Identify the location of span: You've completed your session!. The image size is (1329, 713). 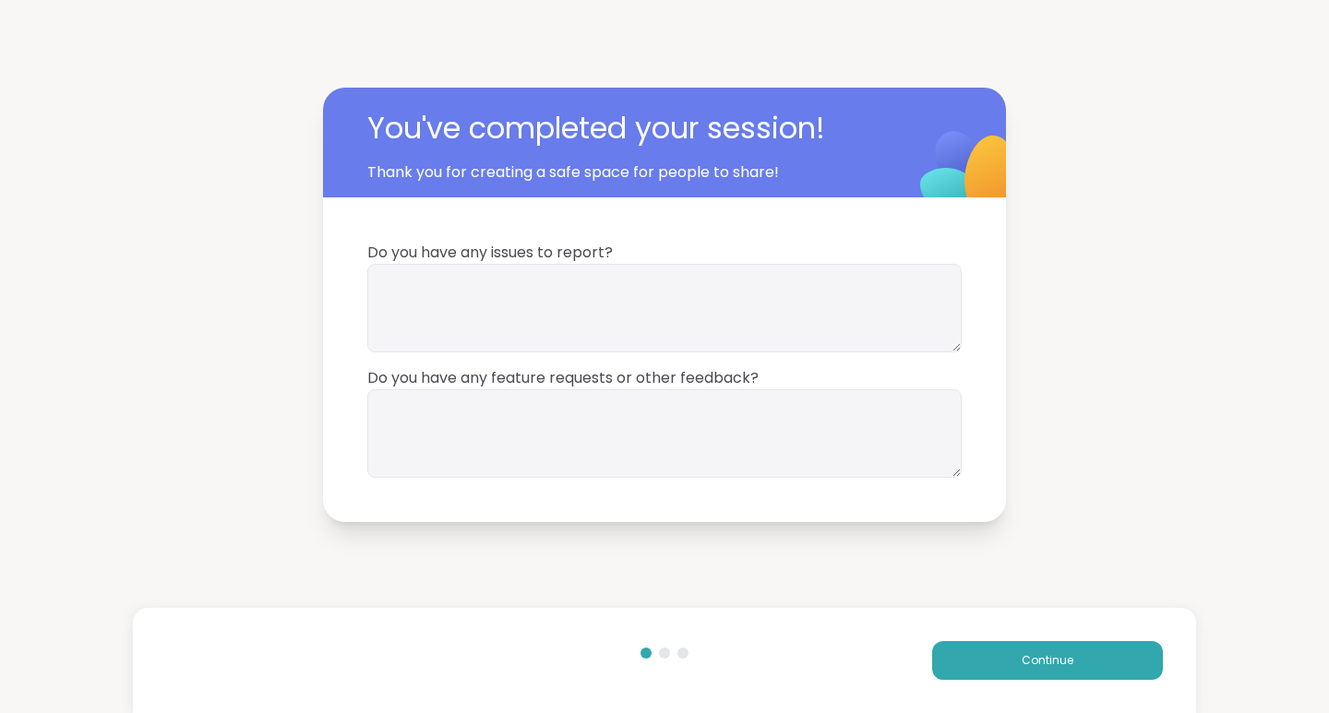
(635, 128).